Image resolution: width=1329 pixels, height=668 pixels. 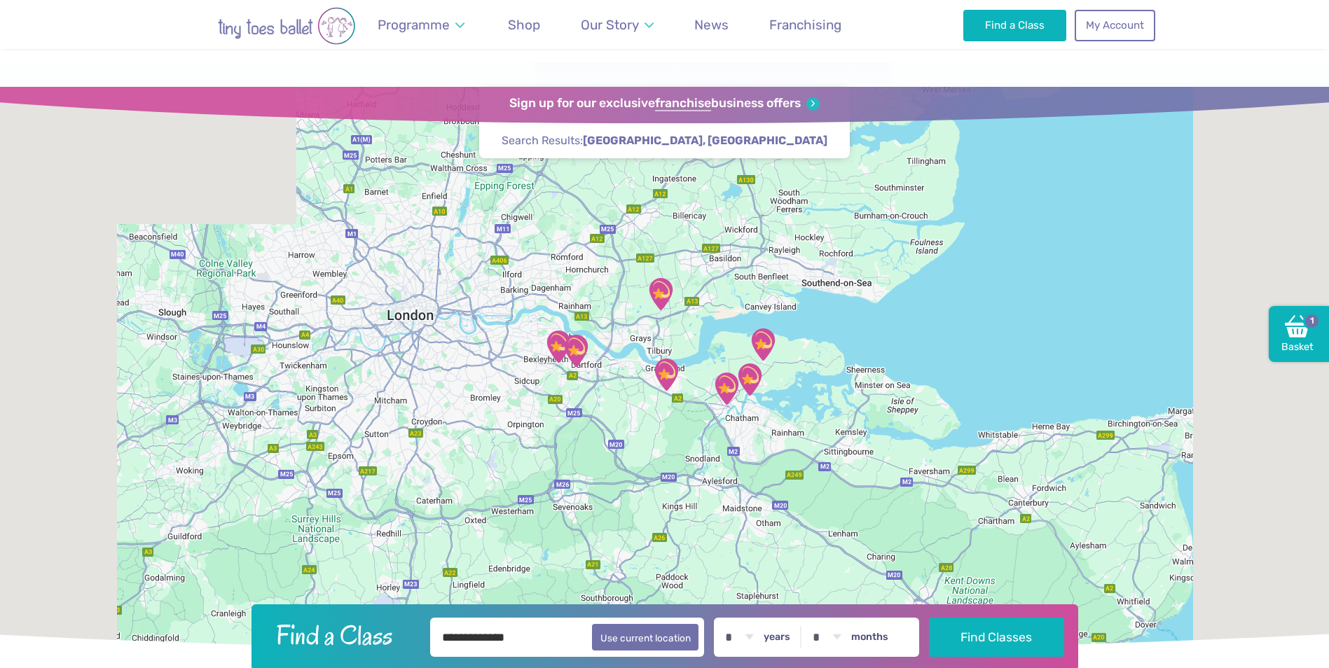 I want to click on div: The Mick Jagger Centre, so click(x=576, y=351).